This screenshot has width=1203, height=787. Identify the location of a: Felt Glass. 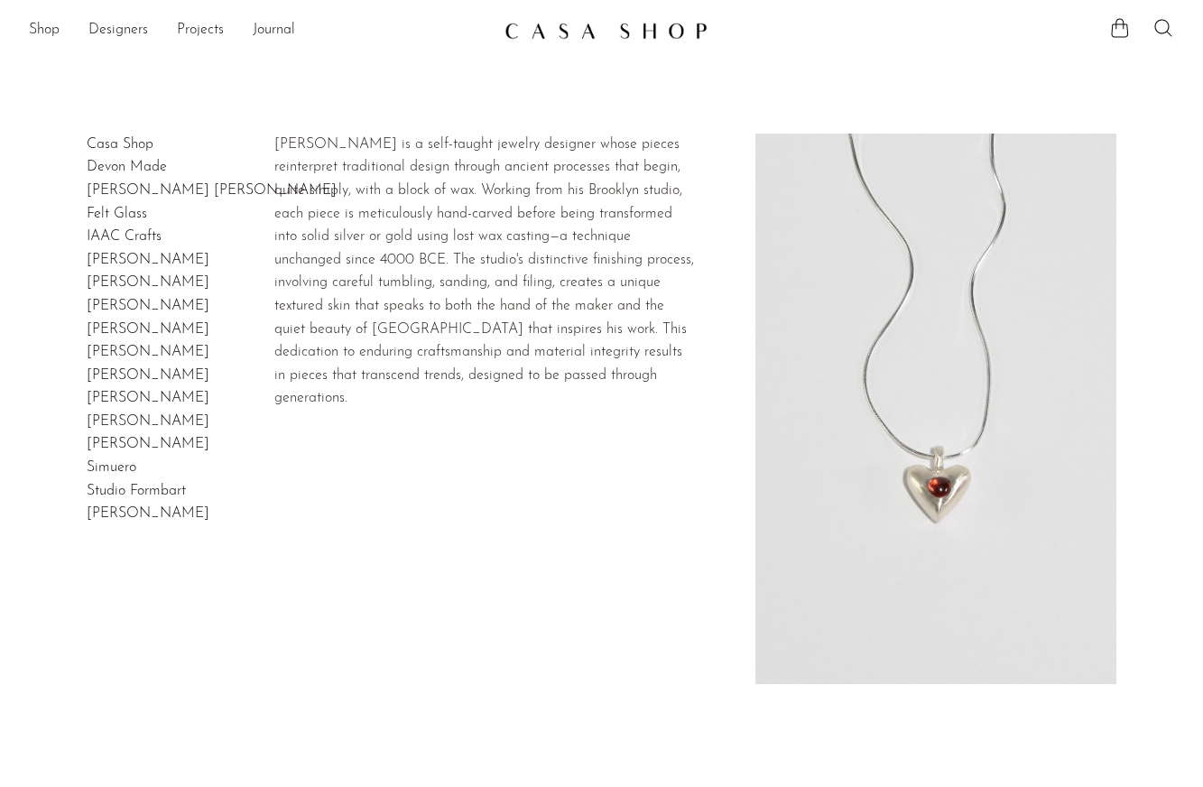
(116, 214).